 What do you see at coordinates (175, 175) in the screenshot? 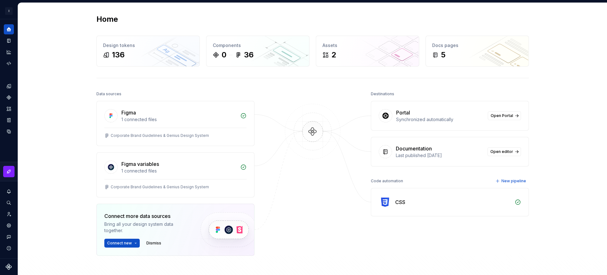
I see `a: Figma variables1 connected filesCorporate Brand Guidelines & Genius Design System` at bounding box center [175, 175].